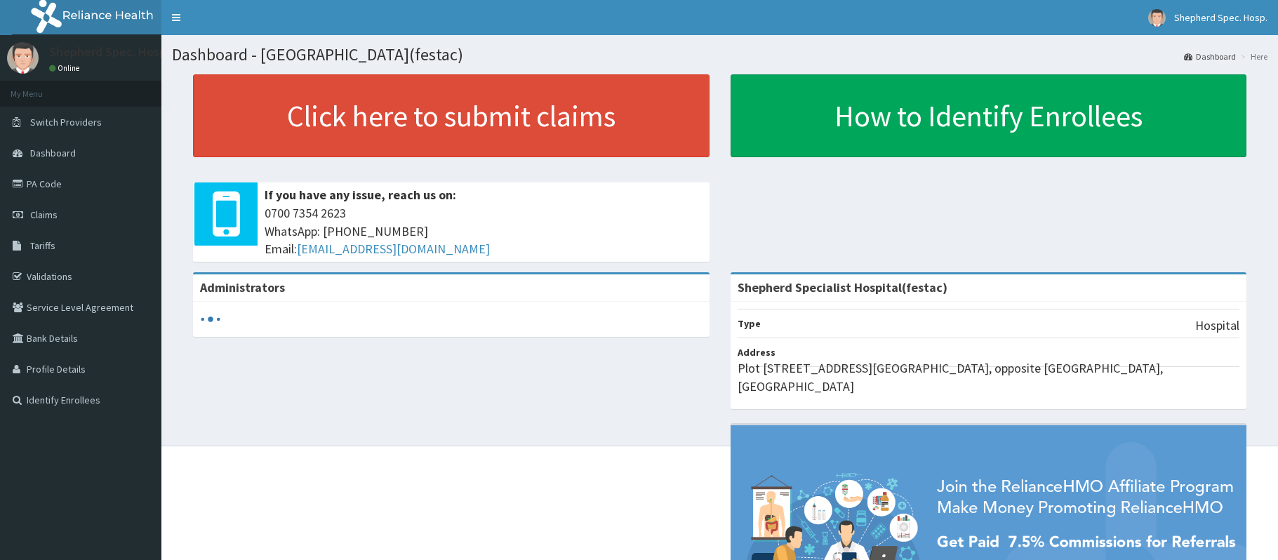 The image size is (1278, 560). Describe the element at coordinates (53, 153) in the screenshot. I see `span: Dashboard` at that location.